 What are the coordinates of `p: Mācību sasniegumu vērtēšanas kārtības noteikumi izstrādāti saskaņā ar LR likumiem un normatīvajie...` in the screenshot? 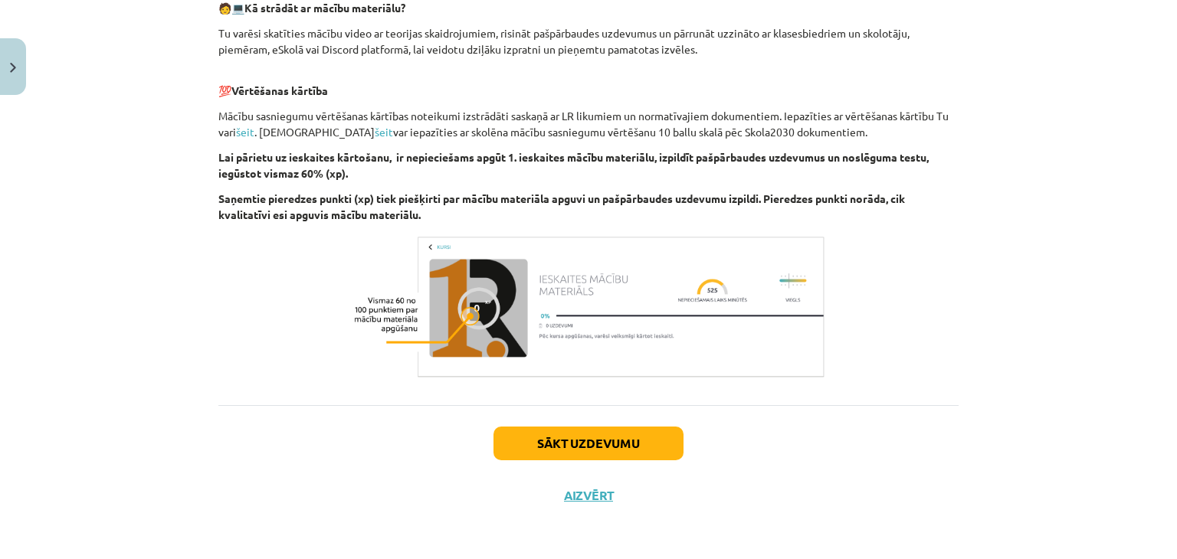 It's located at (589, 124).